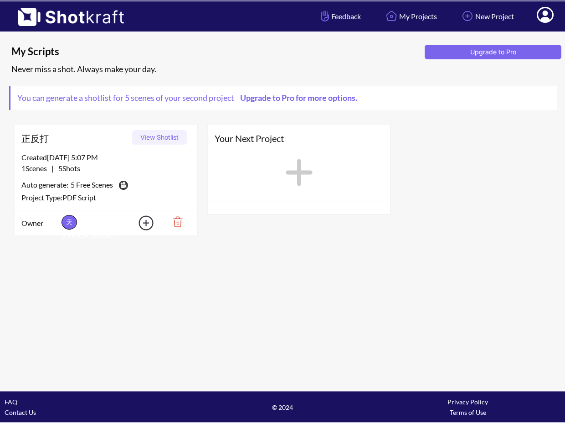 Image resolution: width=565 pixels, height=429 pixels. Describe the element at coordinates (493, 52) in the screenshot. I see `button: Upgrade to Pro` at that location.